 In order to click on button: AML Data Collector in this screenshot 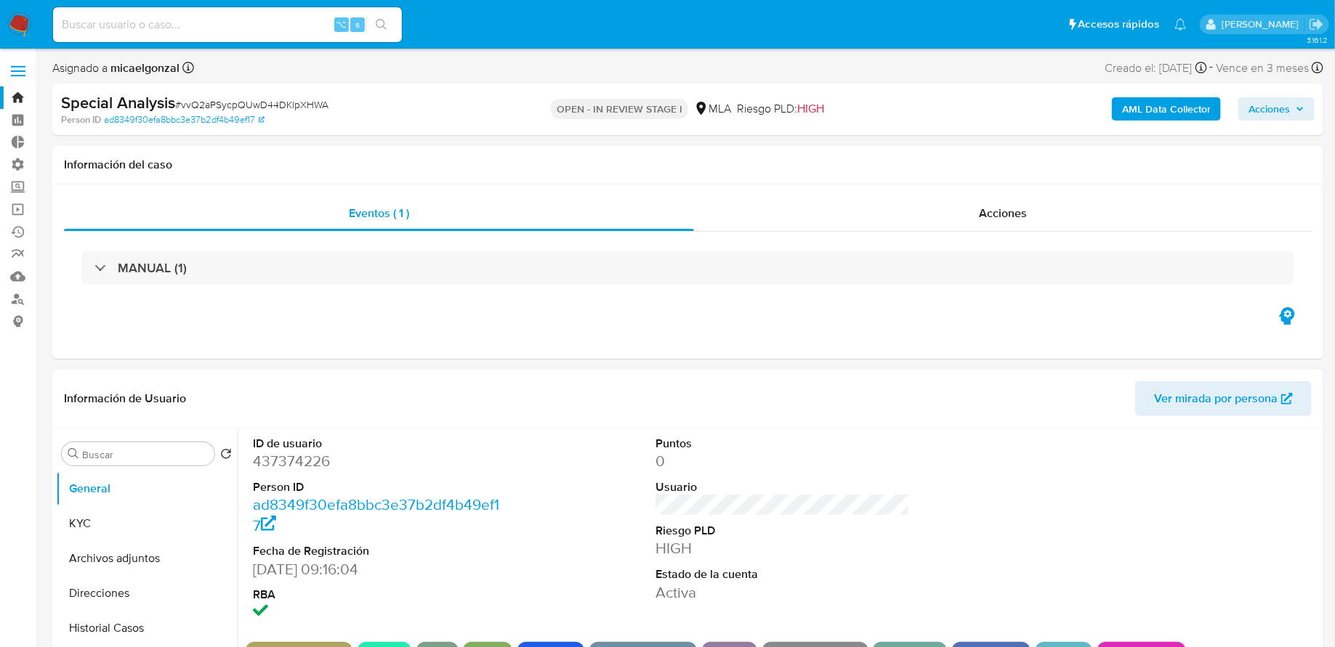, I will do `click(1166, 109)`.